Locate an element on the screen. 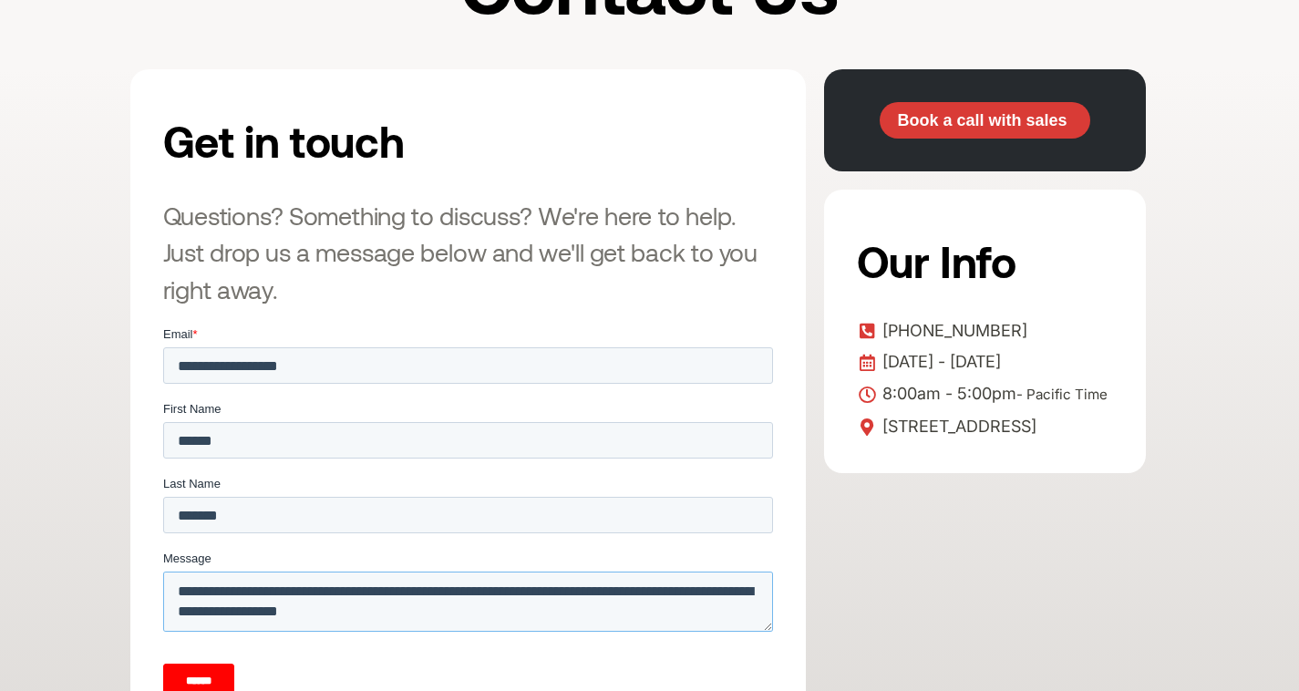  h2: Our Info is located at coordinates (982, 261).